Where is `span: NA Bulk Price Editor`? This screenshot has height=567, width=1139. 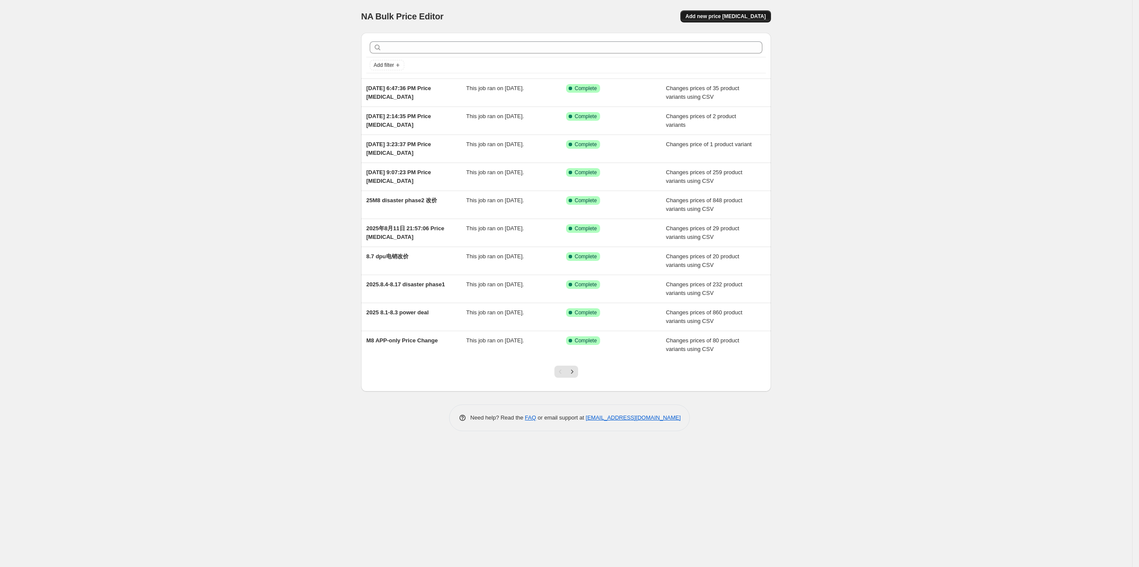 span: NA Bulk Price Editor is located at coordinates (402, 16).